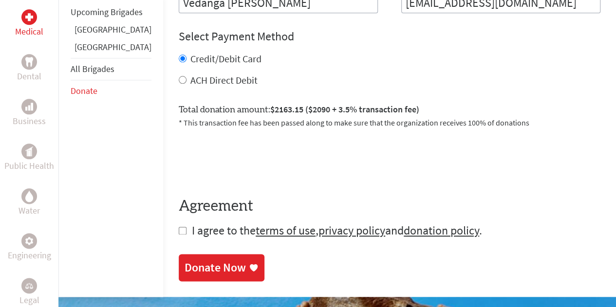 The image size is (616, 307). I want to click on h4: Agreement, so click(389, 206).